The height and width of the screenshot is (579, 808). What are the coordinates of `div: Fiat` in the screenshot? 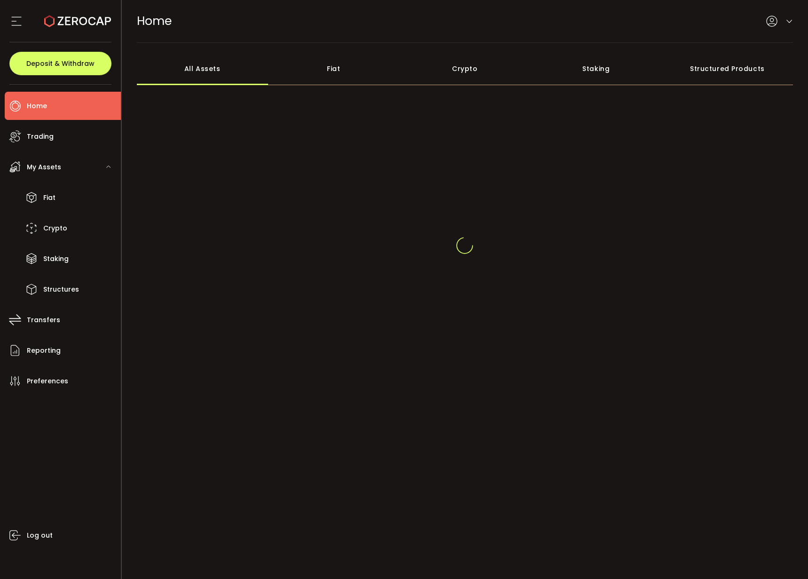 It's located at (333, 69).